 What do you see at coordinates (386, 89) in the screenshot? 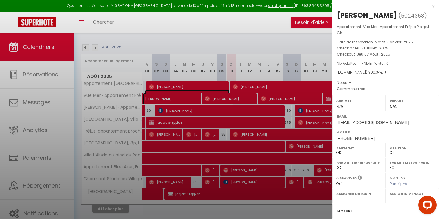
I see `p: Commentaires :` at bounding box center [386, 89].